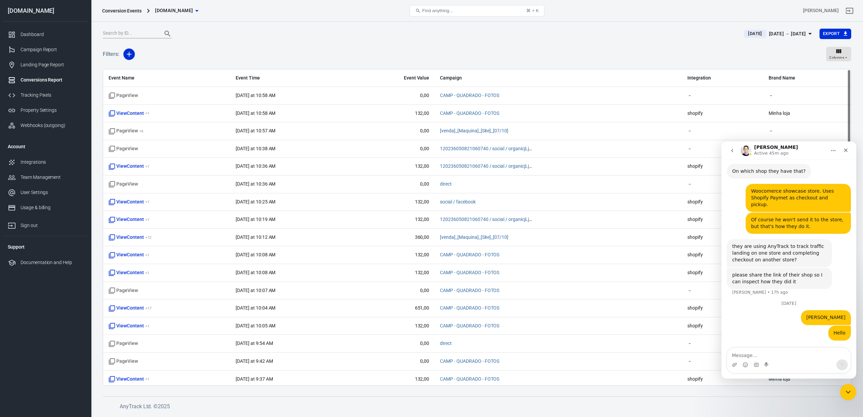 Image resolution: width=863 pixels, height=417 pixels. I want to click on sup: + 12, so click(149, 238).